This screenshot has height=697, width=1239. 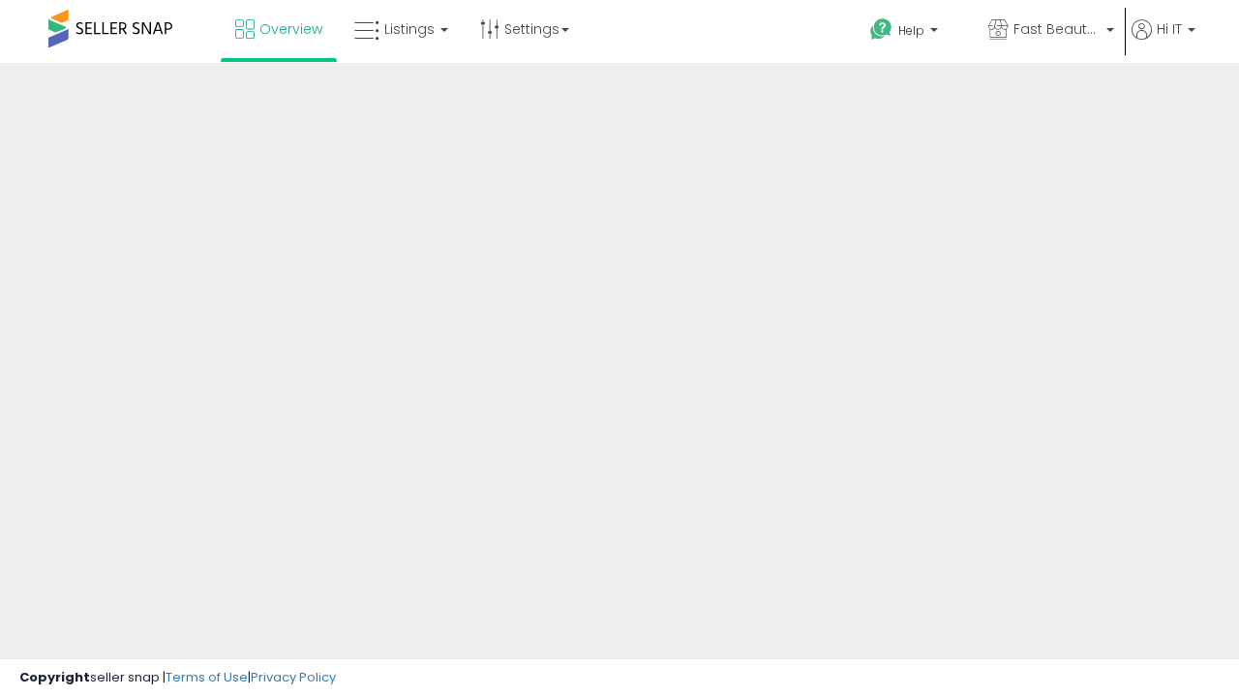 I want to click on span: Overview, so click(x=290, y=29).